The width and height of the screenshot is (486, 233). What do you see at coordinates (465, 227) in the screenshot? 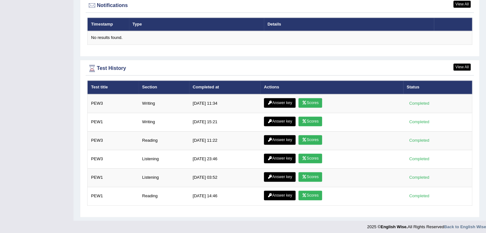
I see `a: Back to English Wise` at bounding box center [465, 227].